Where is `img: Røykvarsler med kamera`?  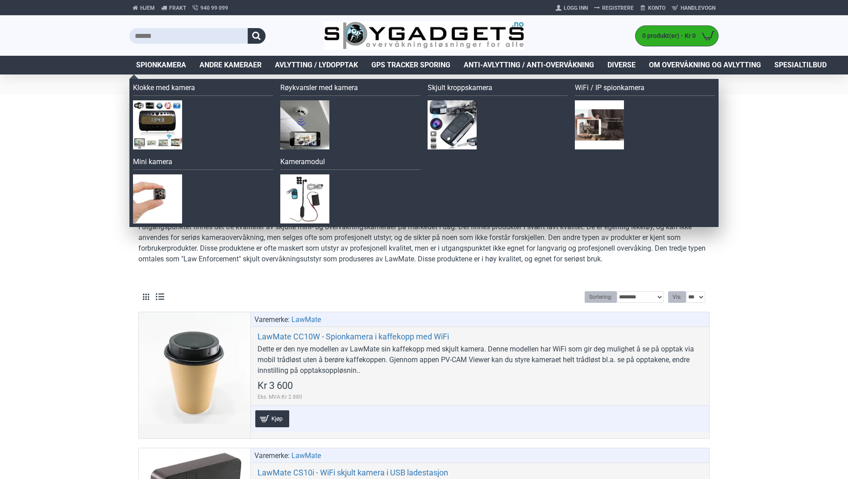 img: Røykvarsler med kamera is located at coordinates (305, 125).